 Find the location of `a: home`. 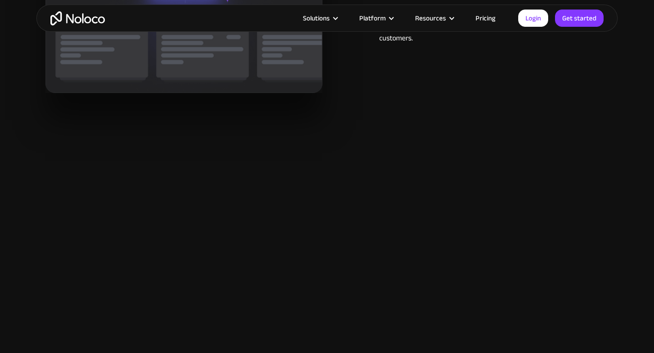

a: home is located at coordinates (78, 18).